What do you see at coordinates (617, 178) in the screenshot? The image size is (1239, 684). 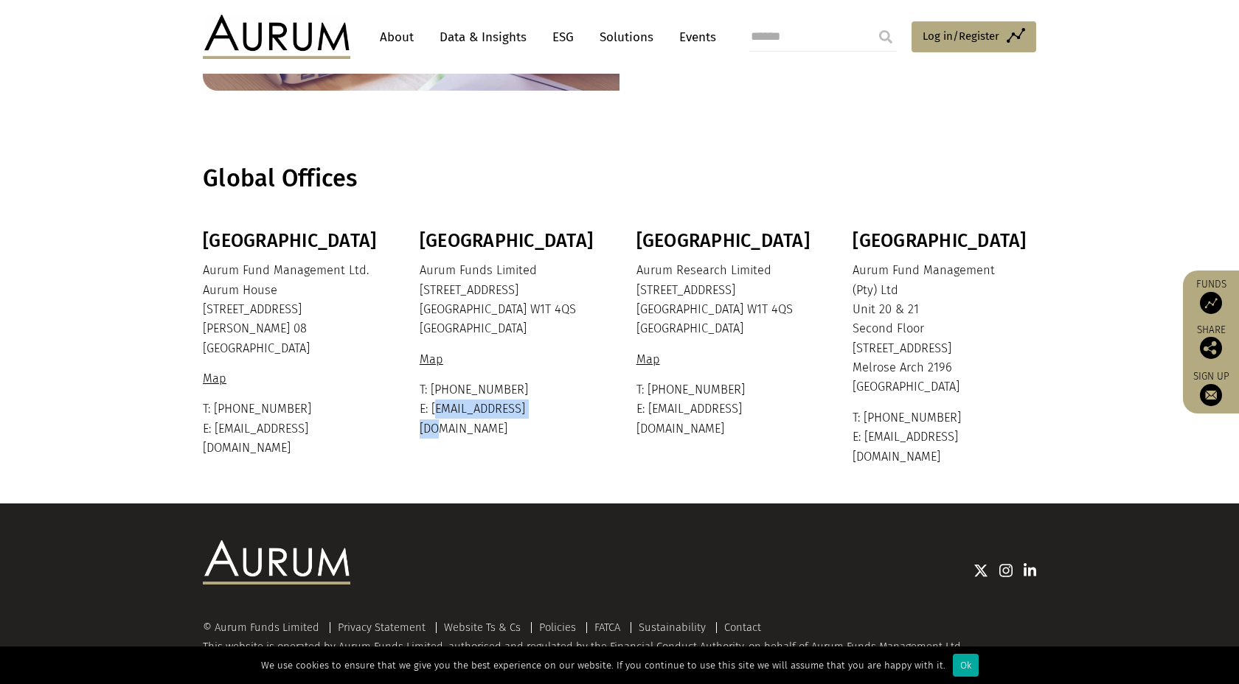 I see `h1: Global Offices` at bounding box center [617, 178].